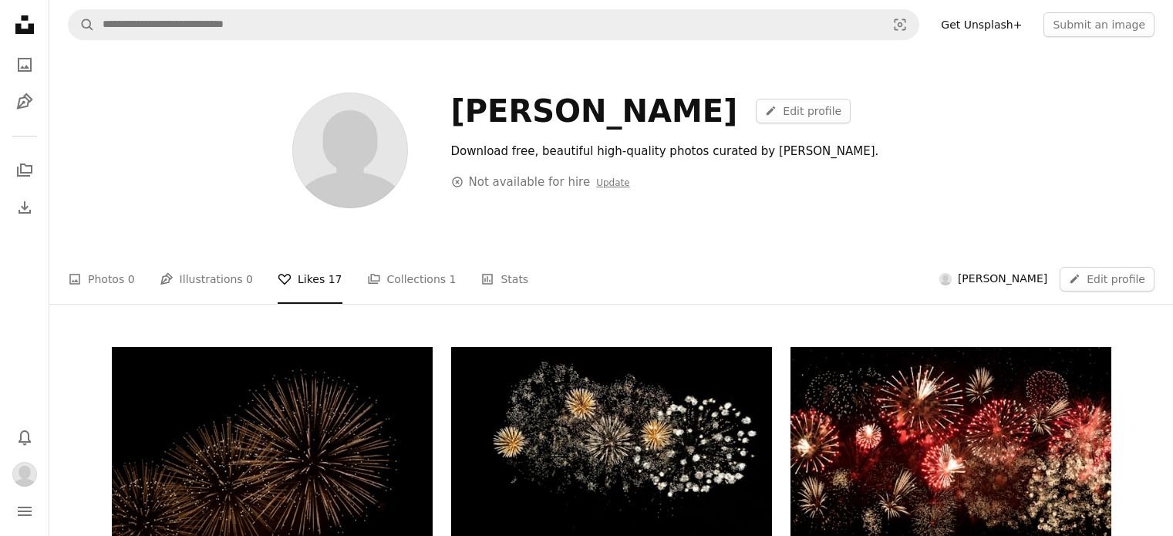  I want to click on a: Collections, so click(25, 170).